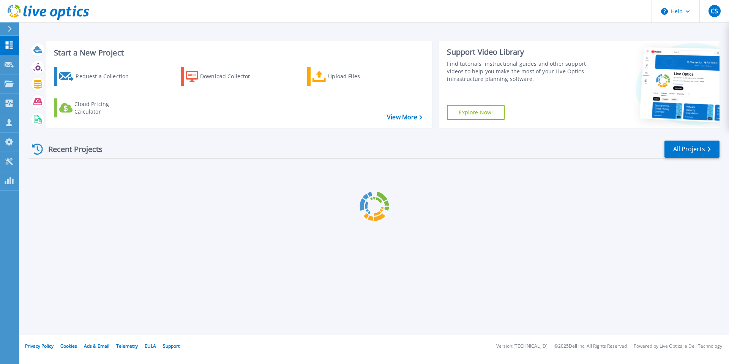  I want to click on a: Telemetry, so click(127, 346).